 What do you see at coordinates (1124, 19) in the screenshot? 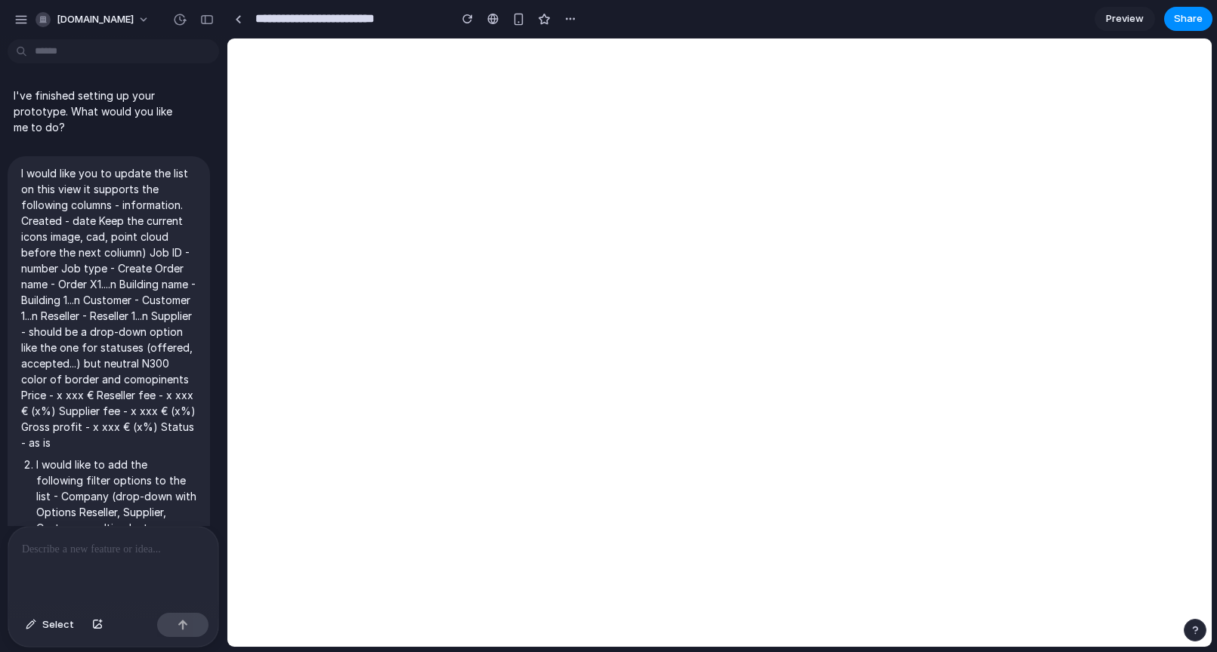
I see `span: Preview` at bounding box center [1124, 19].